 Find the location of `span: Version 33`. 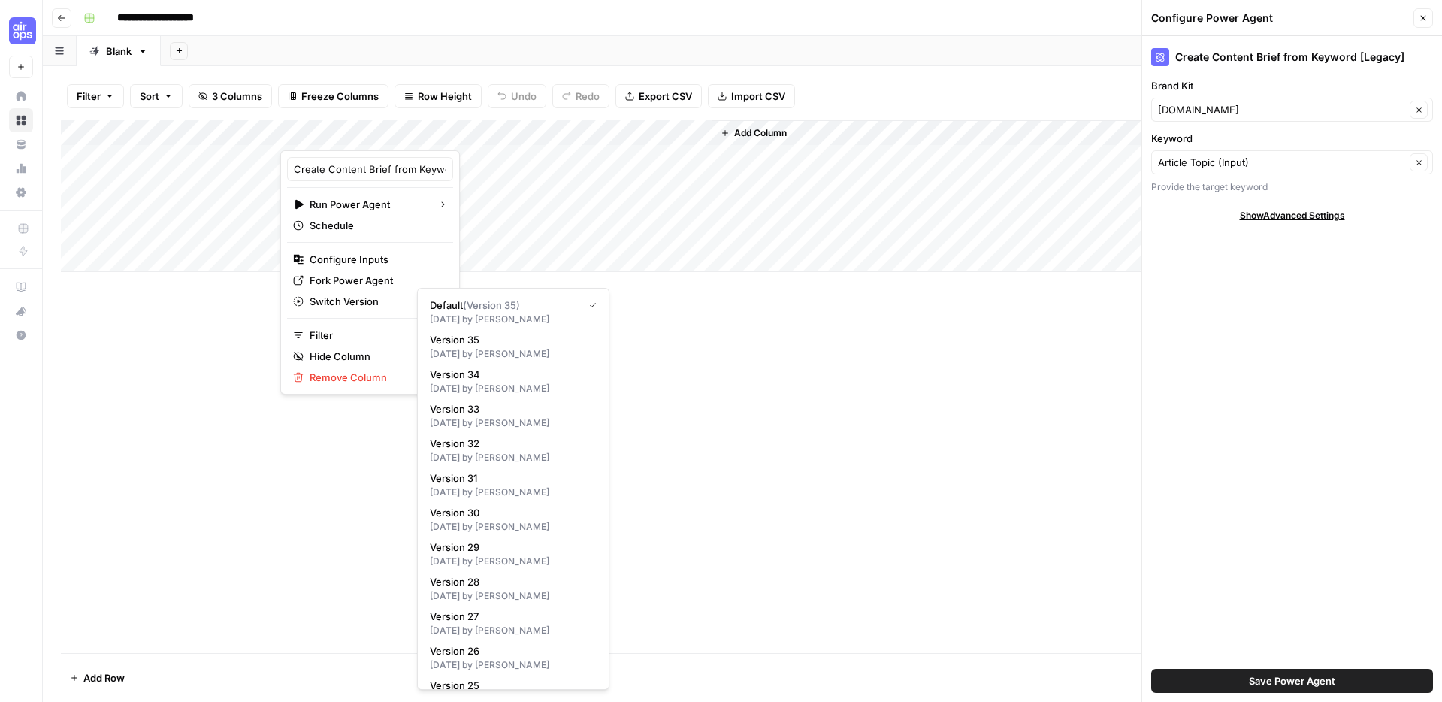

span: Version 33 is located at coordinates (510, 409).